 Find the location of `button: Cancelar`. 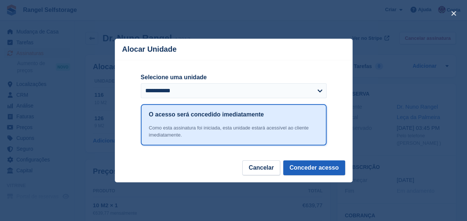

button: Cancelar is located at coordinates (261, 168).